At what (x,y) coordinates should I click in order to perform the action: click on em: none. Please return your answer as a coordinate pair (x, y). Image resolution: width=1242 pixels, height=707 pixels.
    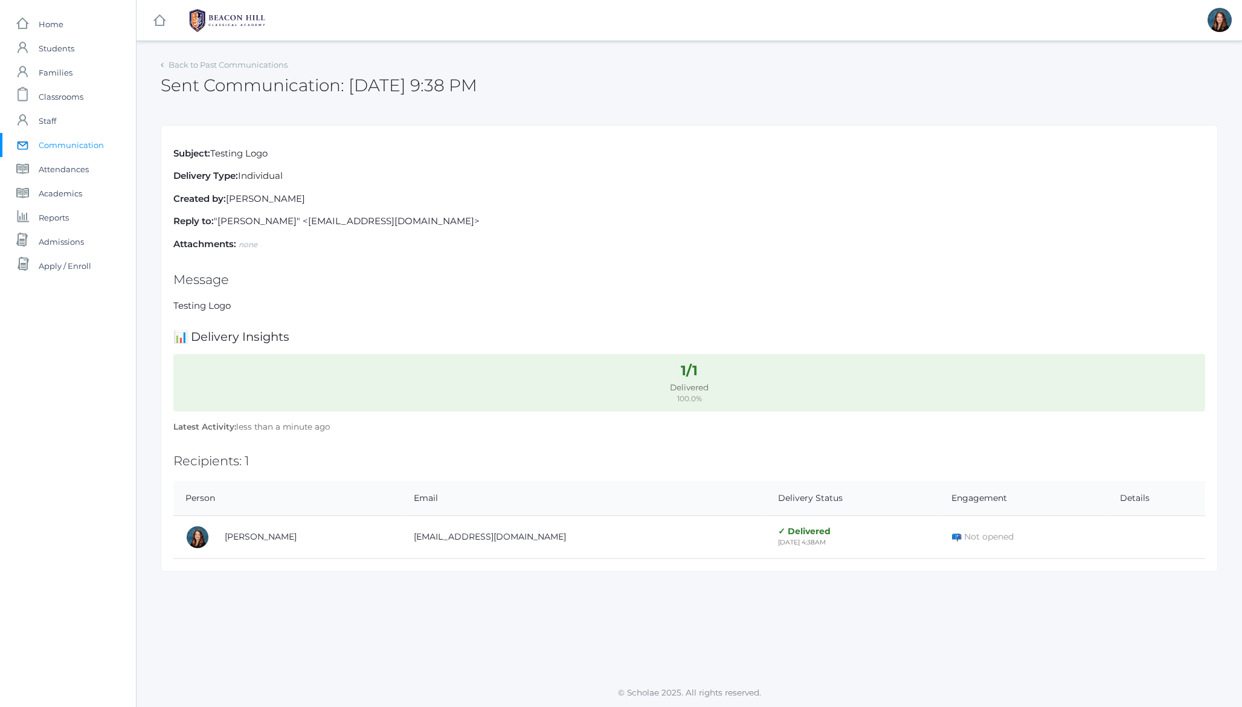
    Looking at the image, I should click on (248, 244).